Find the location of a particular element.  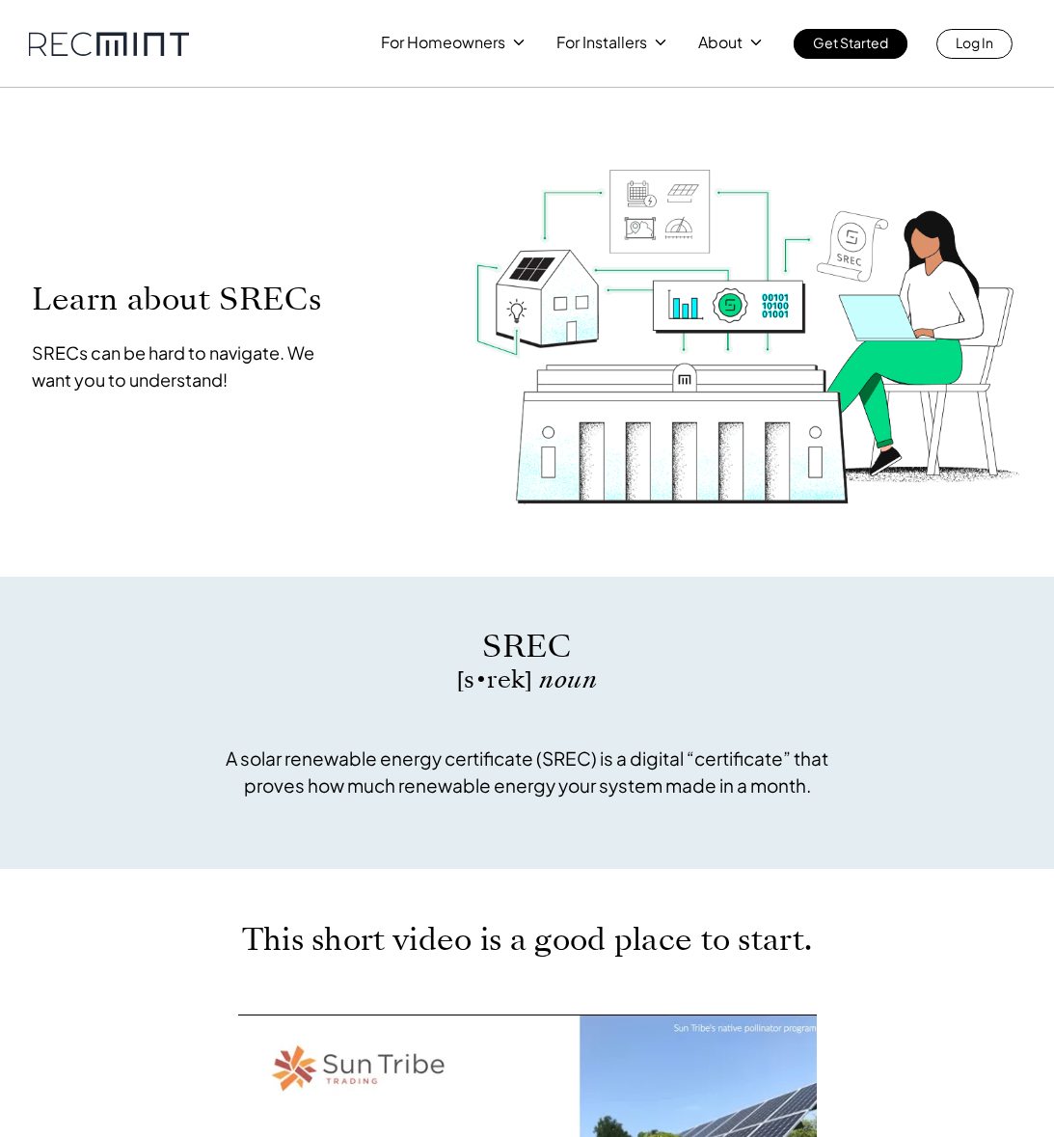

p: Learn about SRECs is located at coordinates (183, 299).